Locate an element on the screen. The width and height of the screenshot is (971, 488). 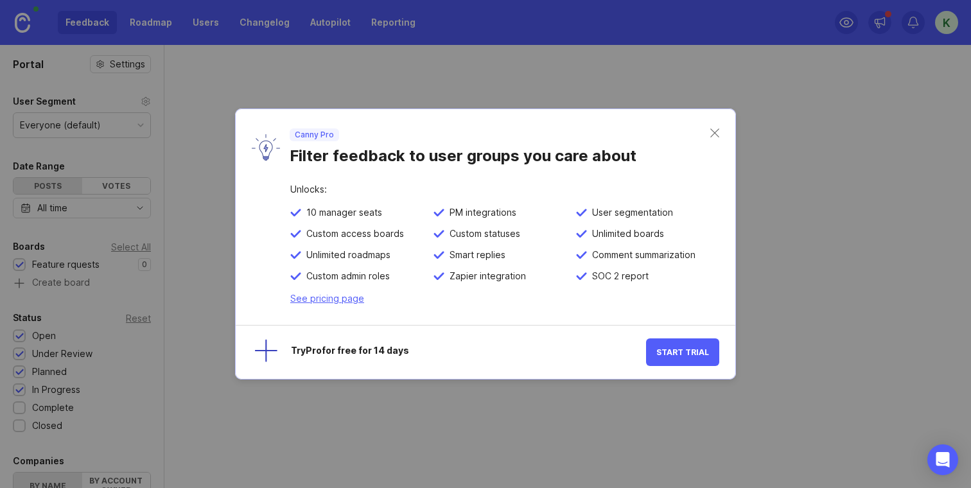
span: Custom admin roles is located at coordinates (346, 276).